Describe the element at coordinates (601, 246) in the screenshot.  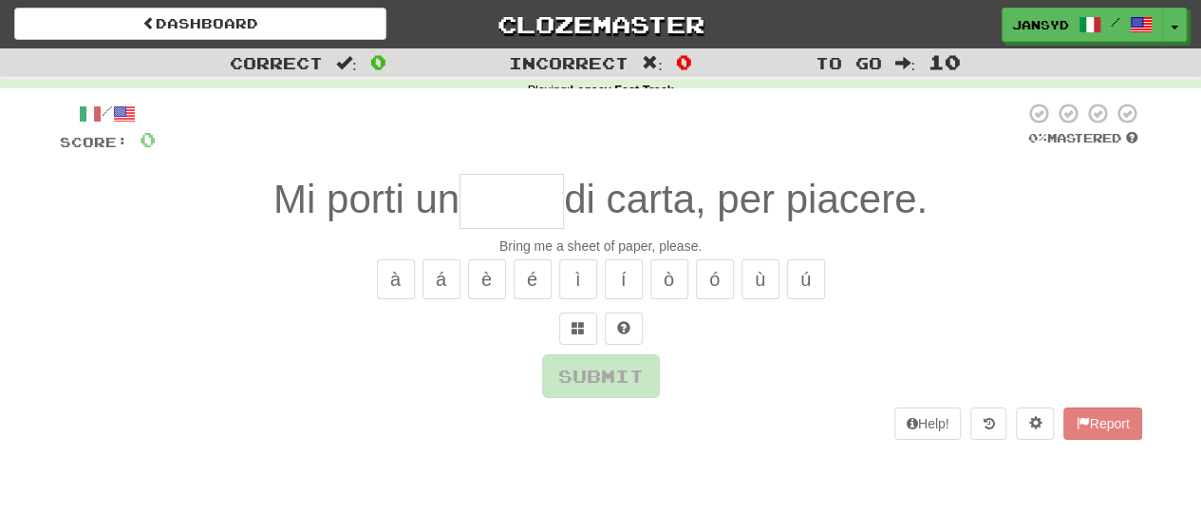
I see `div: Bring me a sheet of paper, please.` at that location.